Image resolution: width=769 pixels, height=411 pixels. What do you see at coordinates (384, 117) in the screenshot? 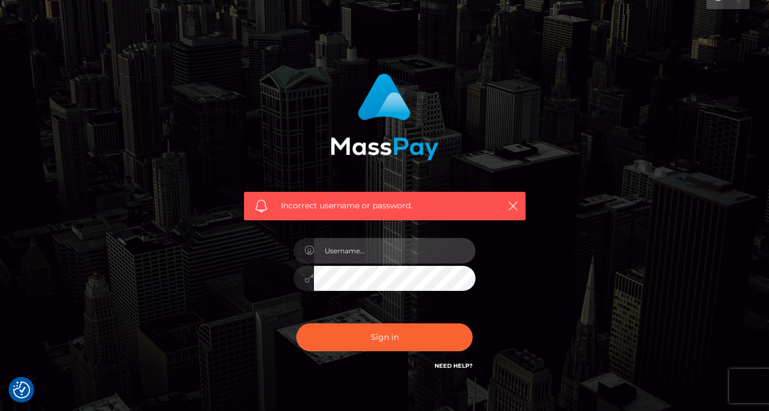
I see `img: MassPay Login` at bounding box center [384, 117].